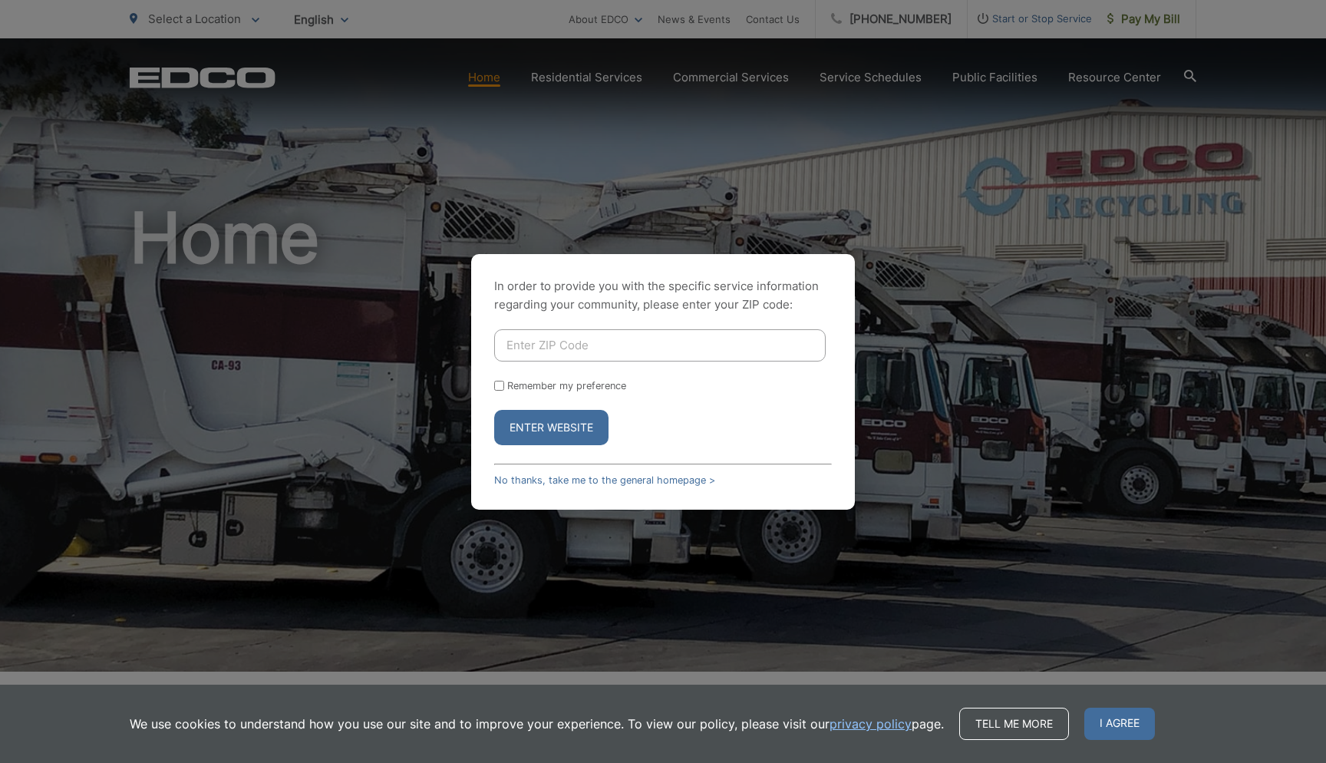 The image size is (1326, 763). What do you see at coordinates (551, 428) in the screenshot?
I see `button: Enter Website` at bounding box center [551, 428].